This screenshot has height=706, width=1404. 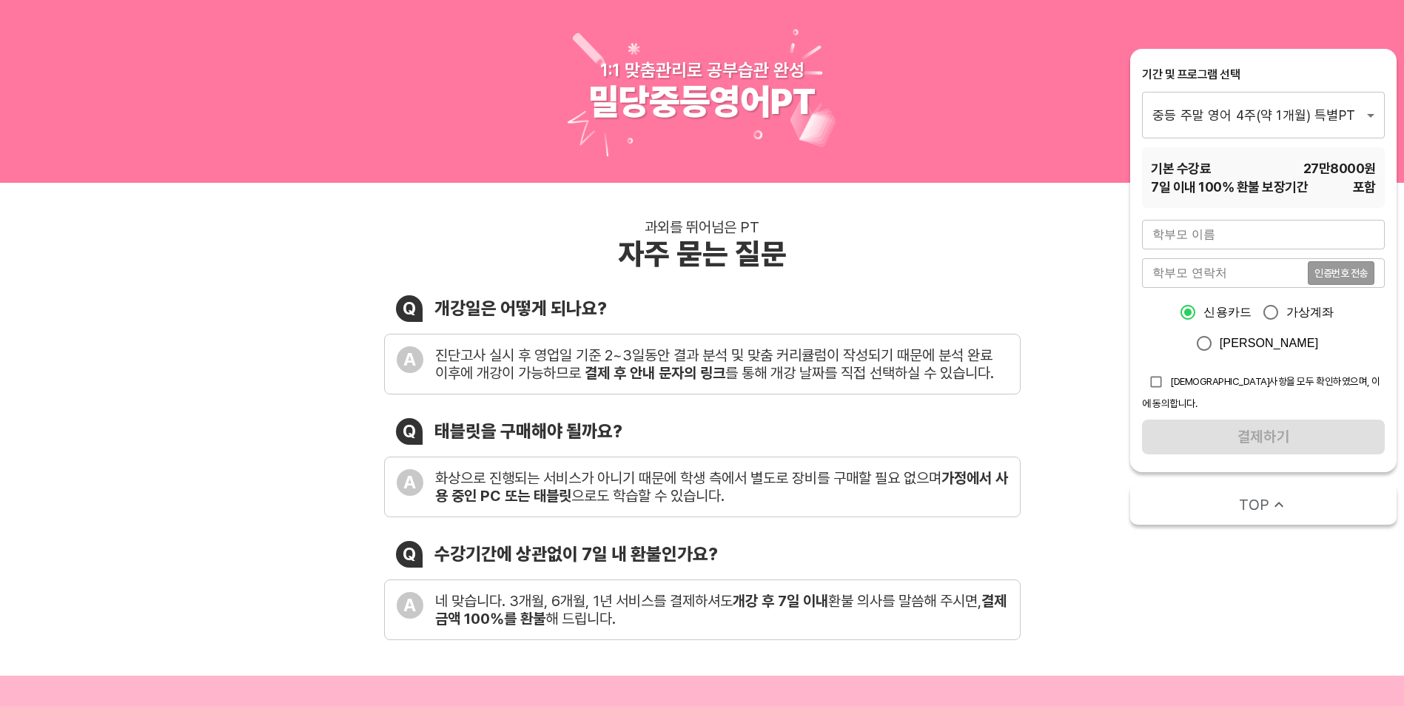 What do you see at coordinates (1364, 187) in the screenshot?
I see `span: 포함` at bounding box center [1364, 187].